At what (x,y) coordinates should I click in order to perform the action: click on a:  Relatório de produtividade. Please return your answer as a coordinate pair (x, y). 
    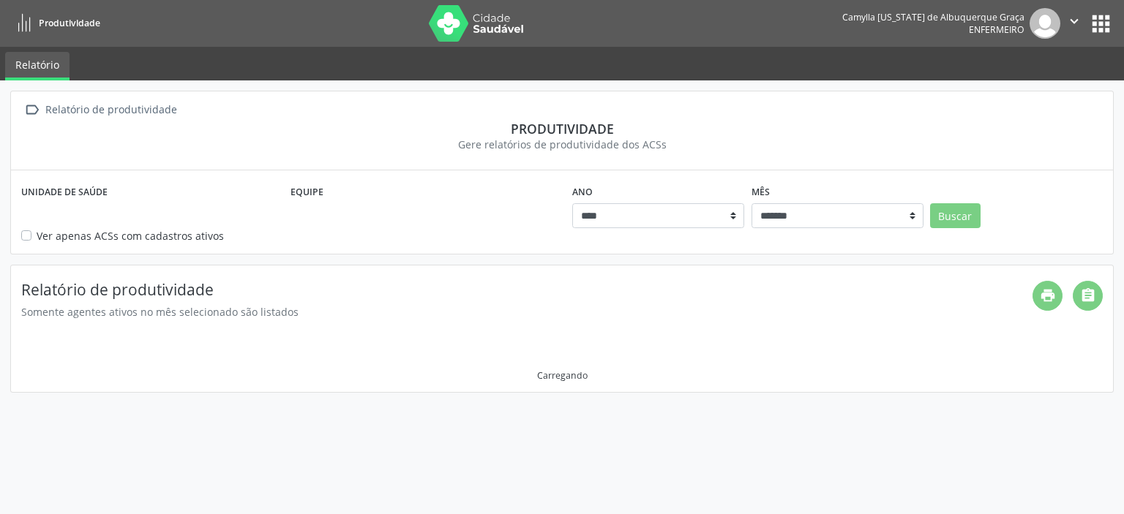
    Looking at the image, I should click on (100, 110).